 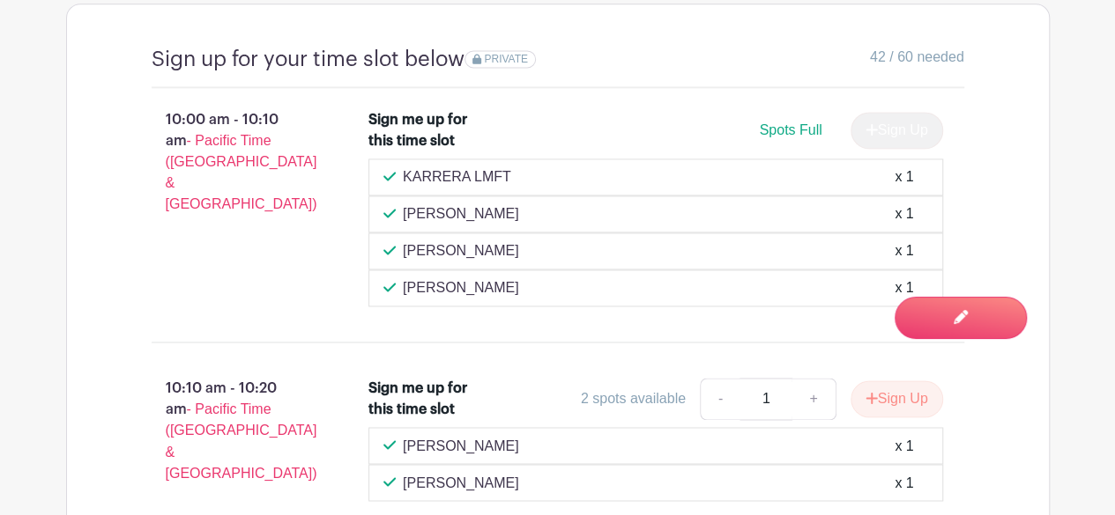 I want to click on span: Spots Full, so click(x=789, y=130).